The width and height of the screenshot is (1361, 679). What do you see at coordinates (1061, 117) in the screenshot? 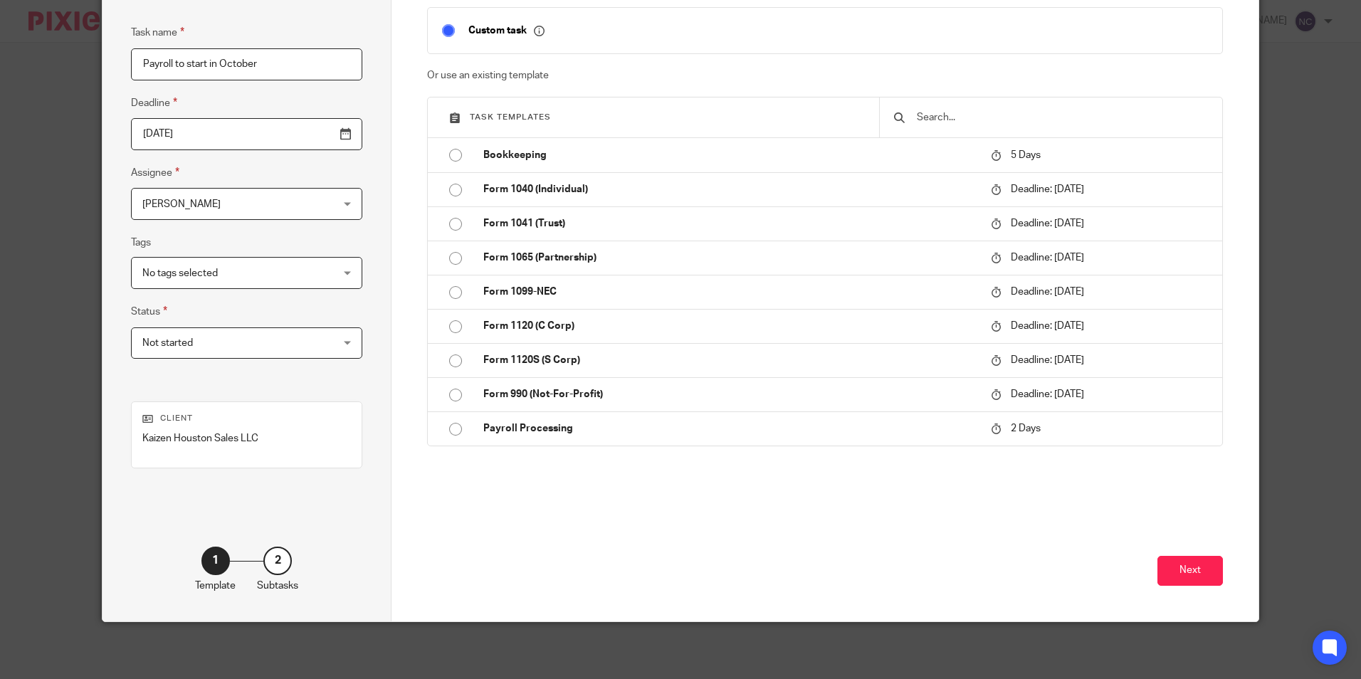
I see `input: Search...` at bounding box center [1061, 117].